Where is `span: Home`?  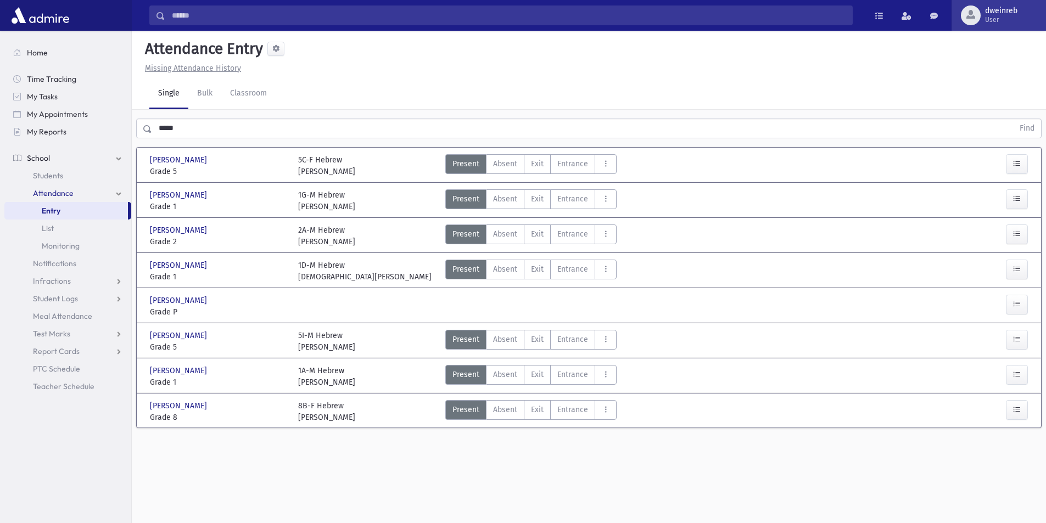
span: Home is located at coordinates (37, 53).